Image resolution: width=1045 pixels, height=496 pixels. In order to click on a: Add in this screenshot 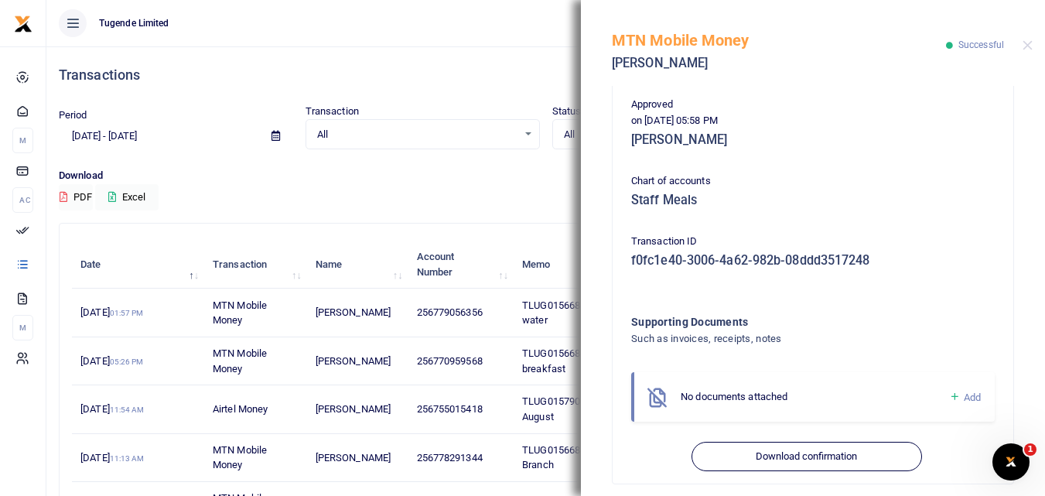, I will do `click(965, 397)`.